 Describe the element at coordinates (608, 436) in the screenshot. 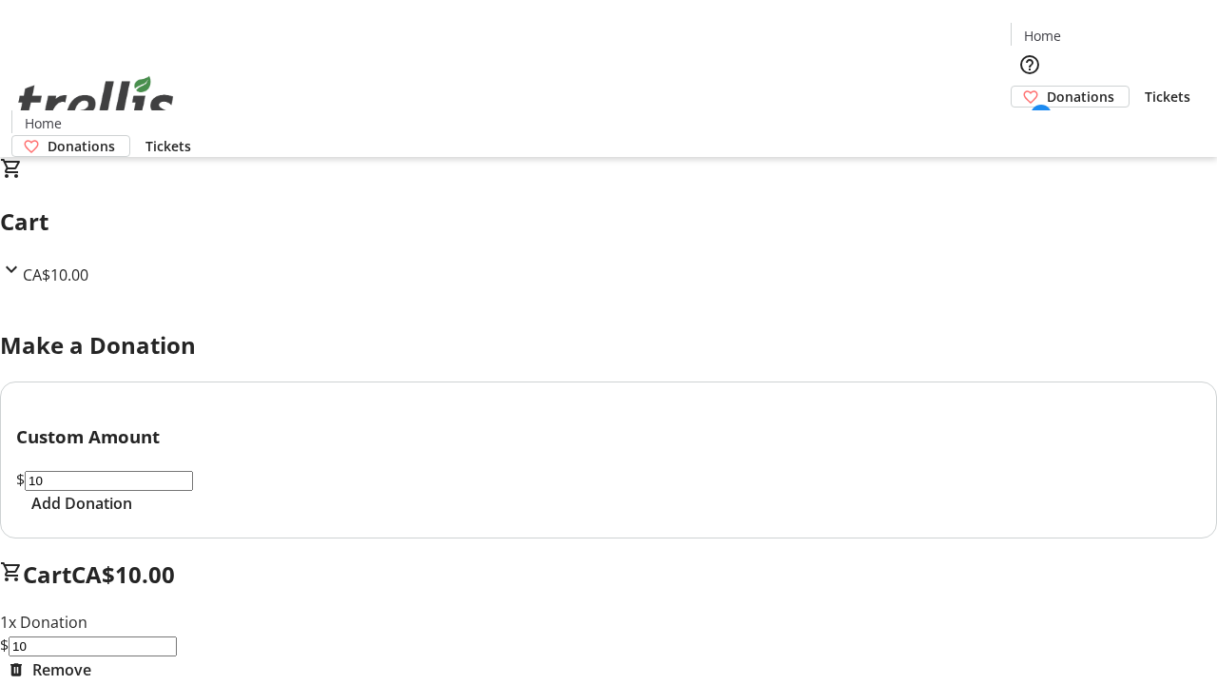

I see `h3: Custom Amount` at that location.